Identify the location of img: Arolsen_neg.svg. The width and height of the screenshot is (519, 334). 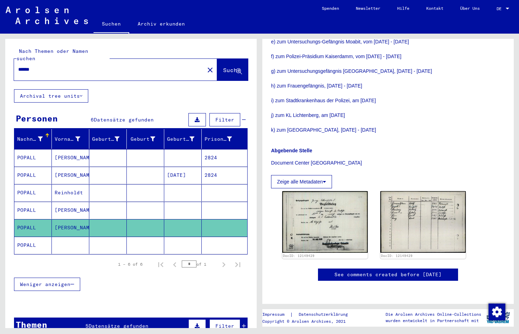
(47, 15).